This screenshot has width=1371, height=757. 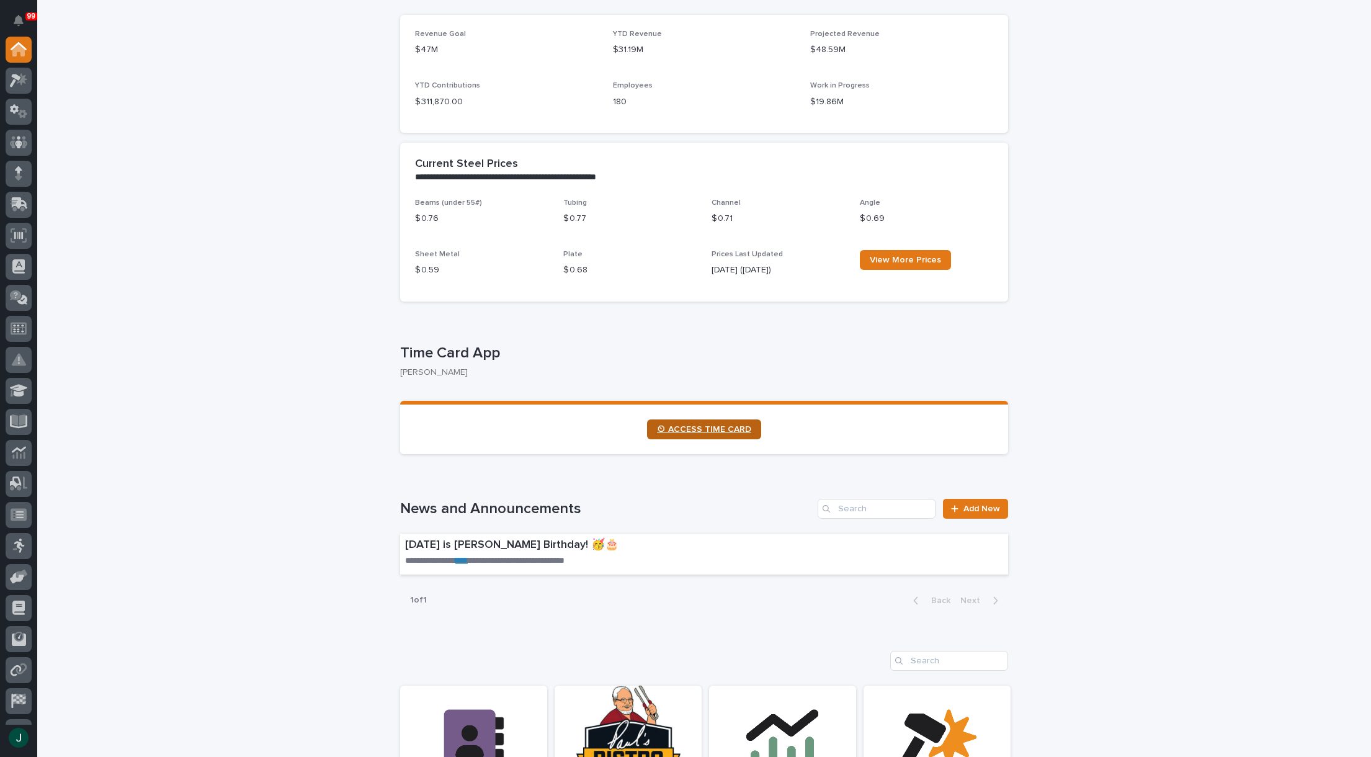 I want to click on span: Work in Progress, so click(x=840, y=86).